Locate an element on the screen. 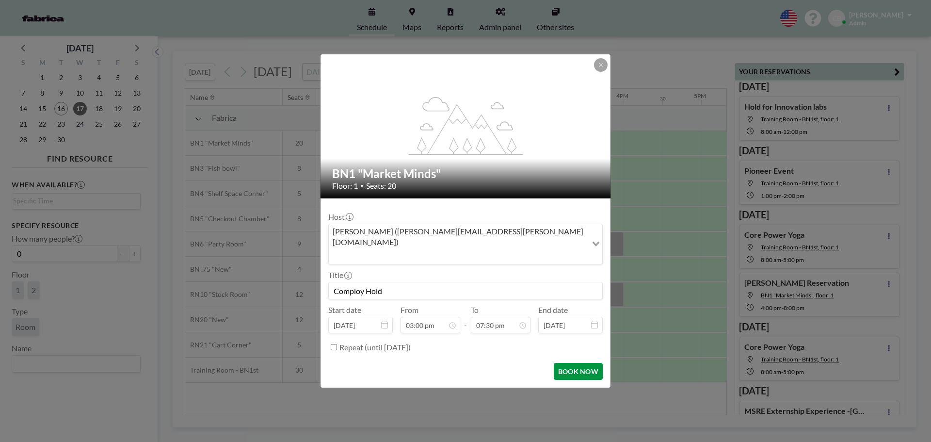 The image size is (931, 442). div: Search for option is located at coordinates (465, 244).